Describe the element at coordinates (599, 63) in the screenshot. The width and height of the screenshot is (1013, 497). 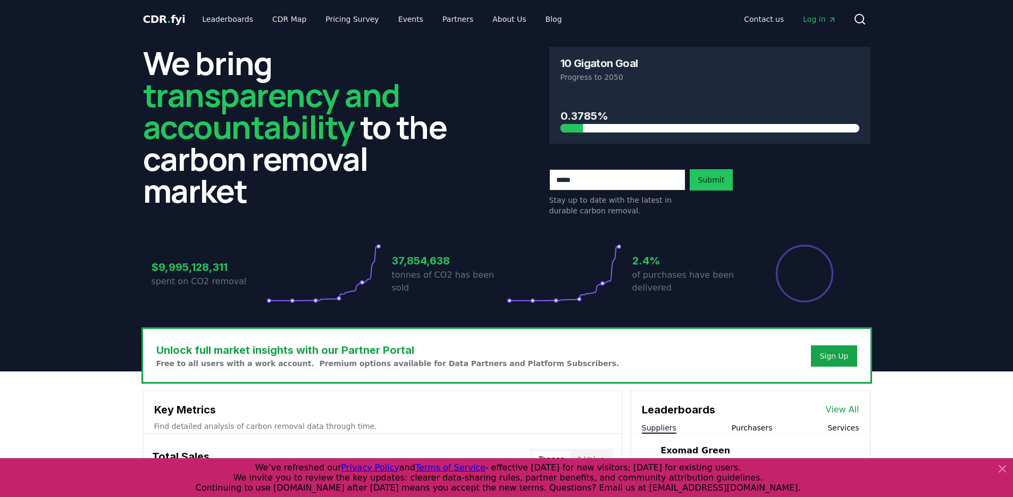
I see `h3: 10 Gigaton Goal` at that location.